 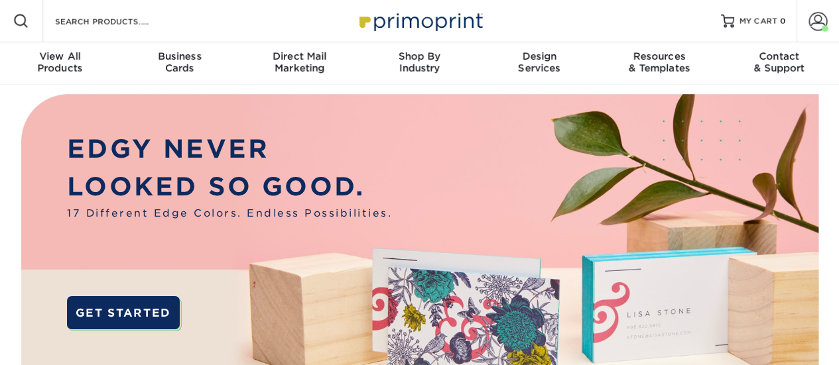 What do you see at coordinates (229, 149) in the screenshot?
I see `p: EDGY NEVER` at bounding box center [229, 149].